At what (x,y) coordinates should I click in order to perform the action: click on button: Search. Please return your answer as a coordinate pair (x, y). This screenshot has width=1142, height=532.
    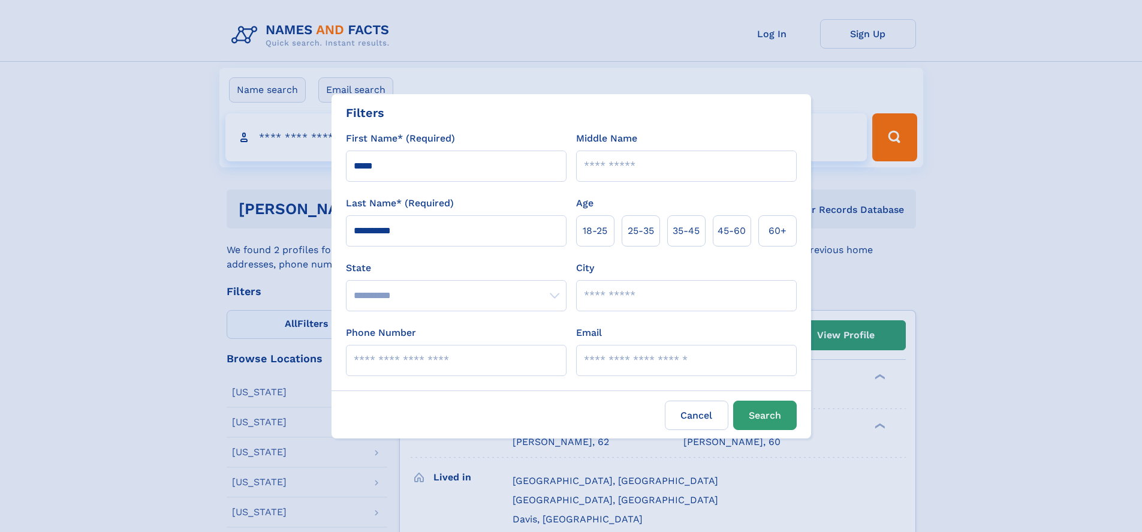
    Looking at the image, I should click on (765, 415).